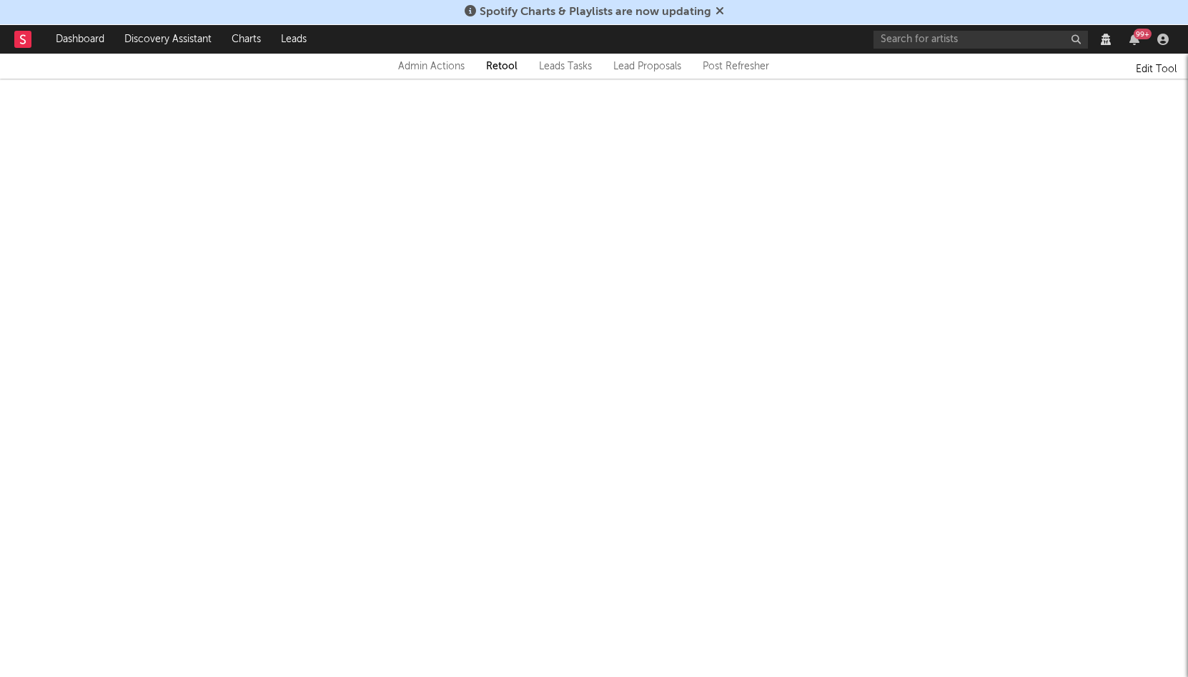  What do you see at coordinates (736, 66) in the screenshot?
I see `a: Post Refresher` at bounding box center [736, 66].